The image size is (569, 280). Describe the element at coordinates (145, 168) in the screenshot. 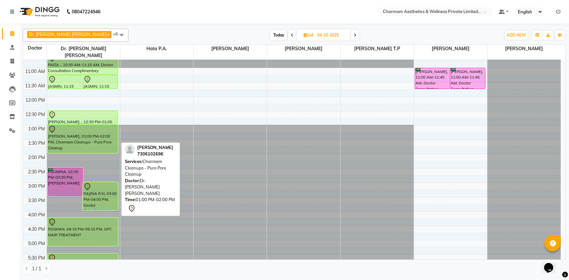

I see `span: Charmam Cleanups - Pure Pore Cleanup` at that location.